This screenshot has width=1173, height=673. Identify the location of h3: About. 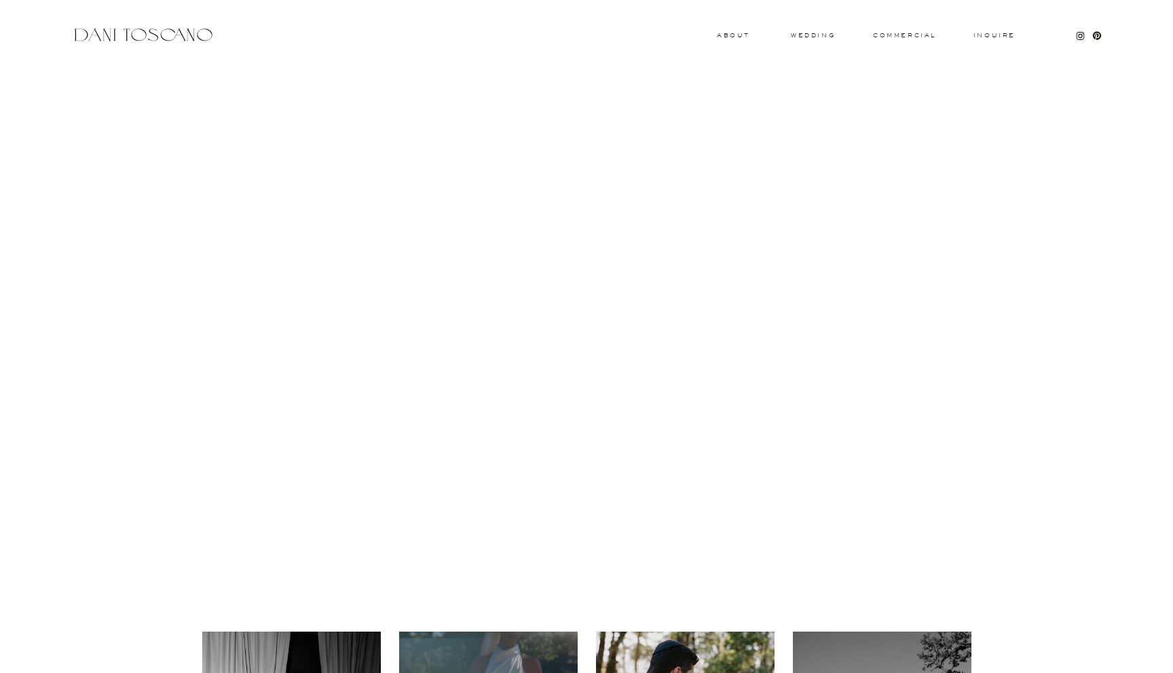
(731, 35).